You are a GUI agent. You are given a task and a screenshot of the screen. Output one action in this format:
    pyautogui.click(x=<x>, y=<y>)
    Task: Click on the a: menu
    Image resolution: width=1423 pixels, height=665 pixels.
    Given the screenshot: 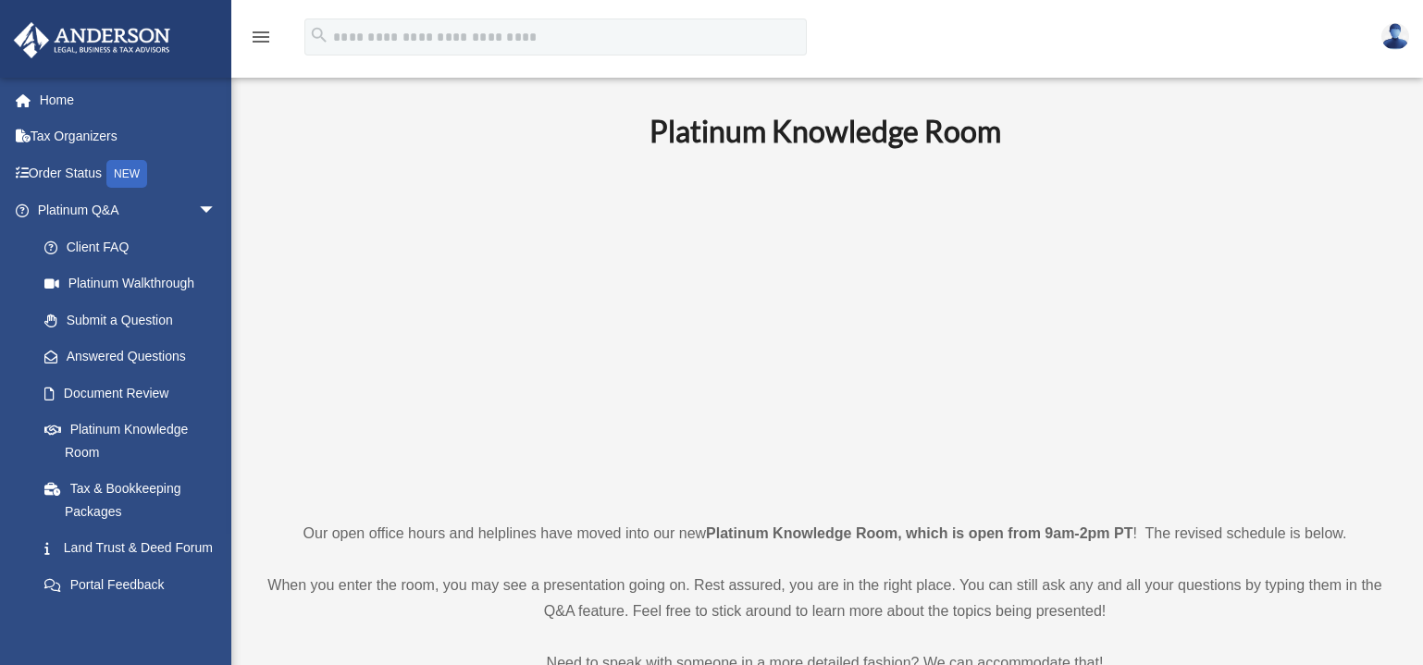 What is the action you would take?
    pyautogui.click(x=261, y=40)
    